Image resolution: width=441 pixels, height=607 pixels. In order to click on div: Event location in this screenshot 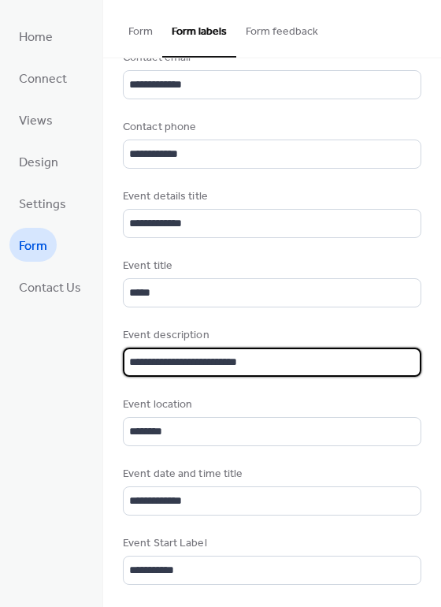, I will do `click(270, 404)`.